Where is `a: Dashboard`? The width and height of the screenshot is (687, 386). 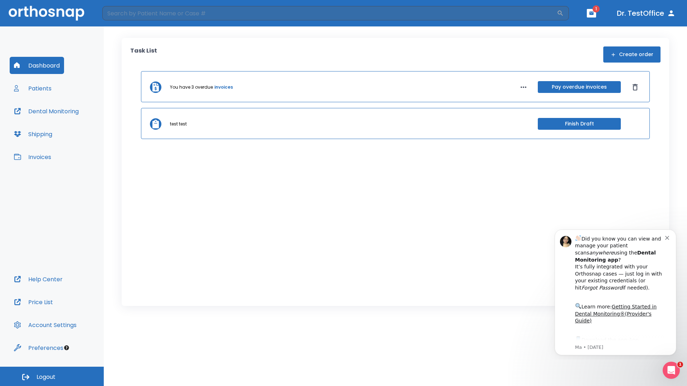
a: Dashboard is located at coordinates (37, 65).